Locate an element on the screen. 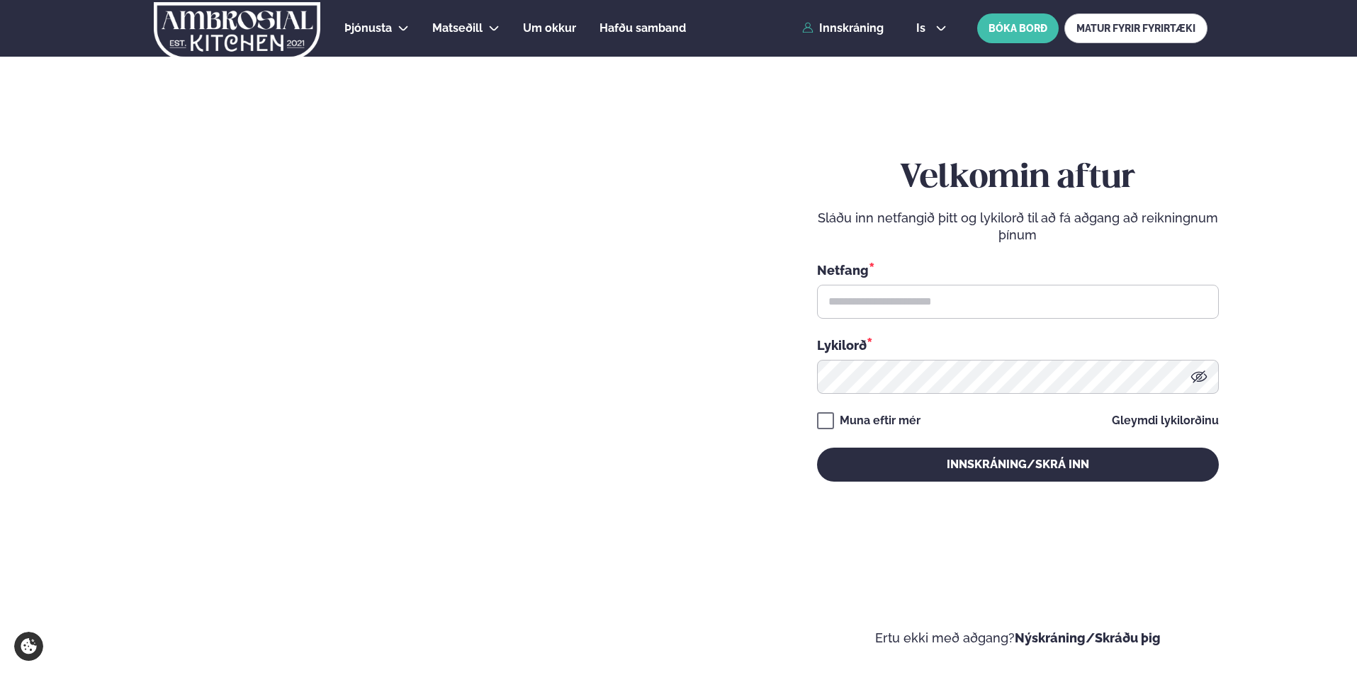 The width and height of the screenshot is (1357, 675). button: BÓKA BORÐ is located at coordinates (1017, 28).